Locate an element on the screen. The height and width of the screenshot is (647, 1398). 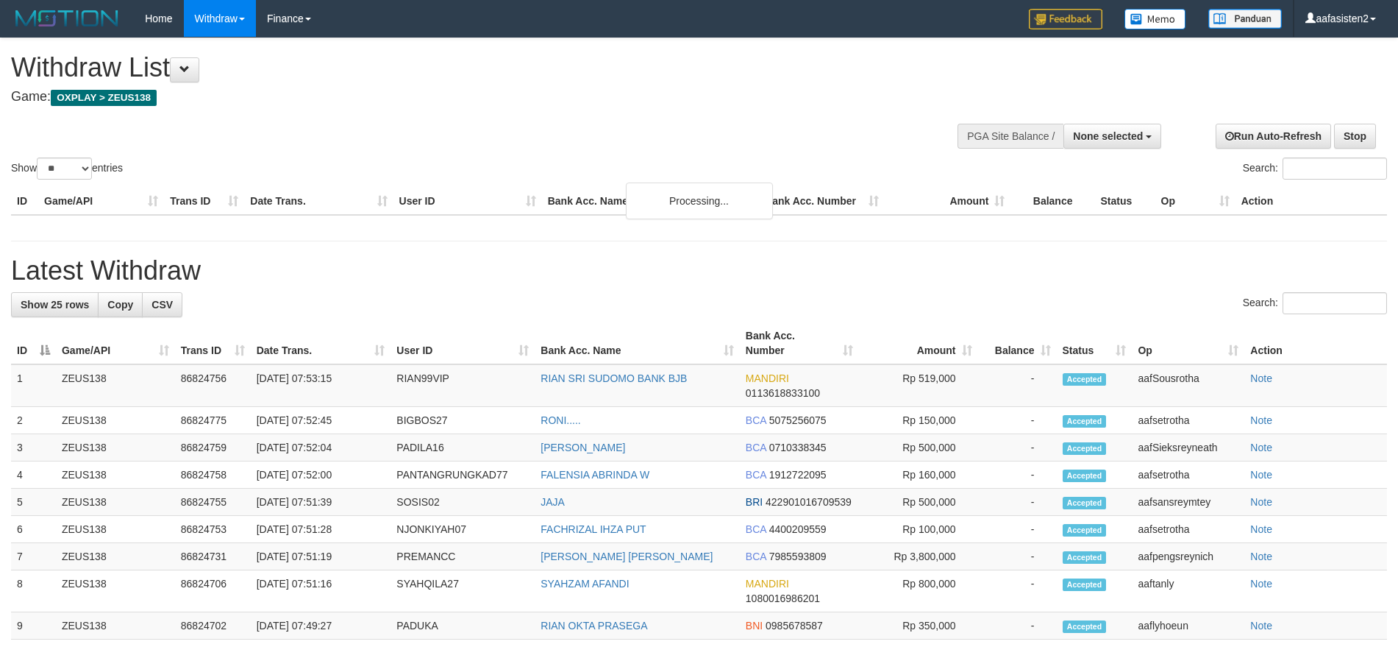
a: SYAHZAM AFANDI is located at coordinates (585, 583).